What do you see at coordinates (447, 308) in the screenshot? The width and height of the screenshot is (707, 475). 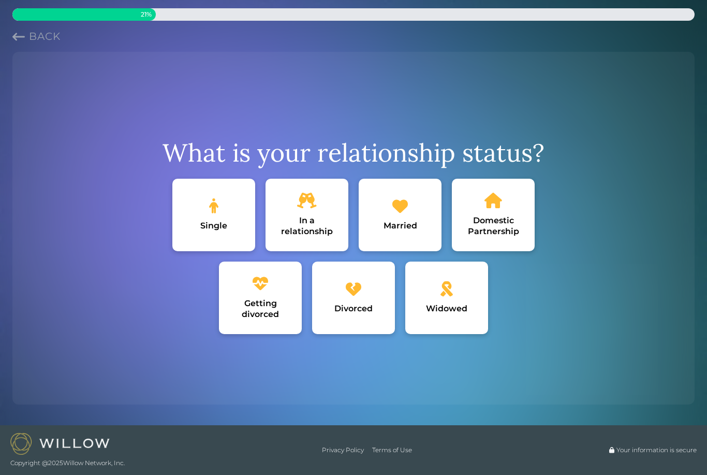 I see `div: Widowed` at bounding box center [447, 308].